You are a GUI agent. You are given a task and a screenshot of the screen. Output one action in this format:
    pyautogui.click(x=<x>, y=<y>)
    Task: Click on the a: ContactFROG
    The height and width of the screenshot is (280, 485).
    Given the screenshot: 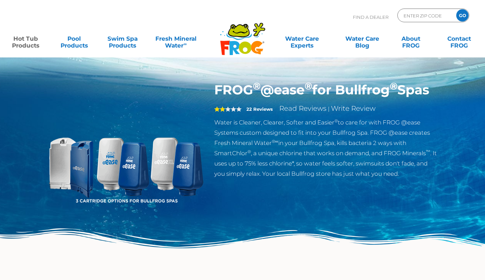 What is the action you would take?
    pyautogui.click(x=459, y=39)
    